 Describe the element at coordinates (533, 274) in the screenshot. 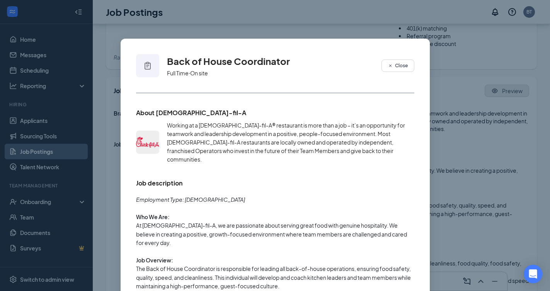

I see `div: Open Intercom Messenger` at that location.